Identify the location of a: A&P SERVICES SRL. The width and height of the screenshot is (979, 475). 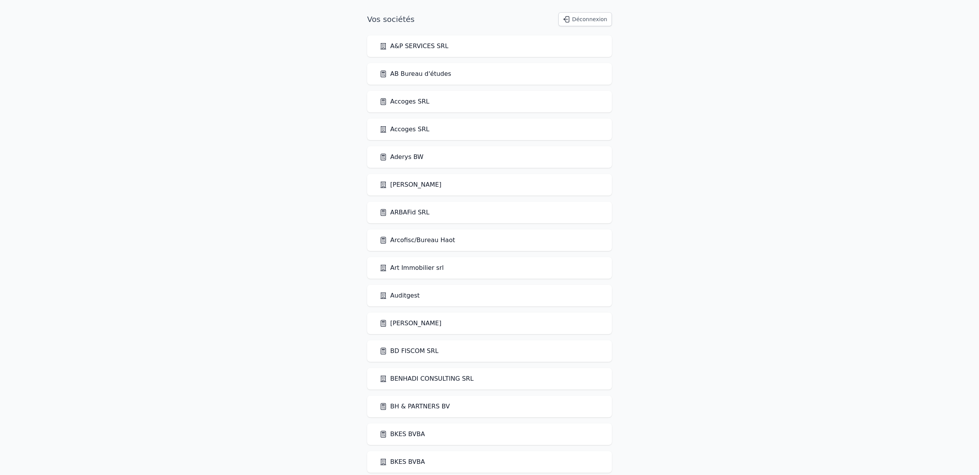
(414, 46).